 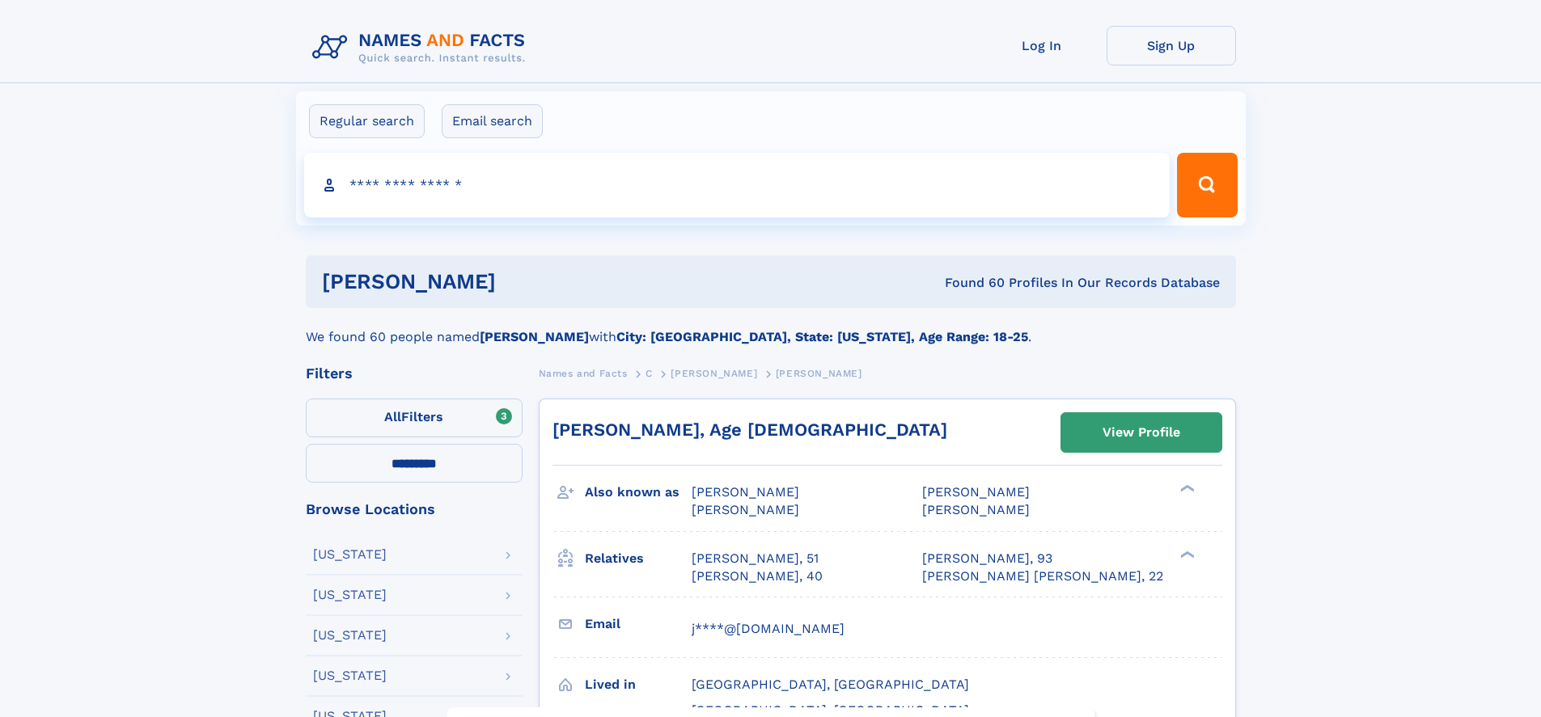 What do you see at coordinates (1042, 45) in the screenshot?
I see `a: Log In` at bounding box center [1042, 45].